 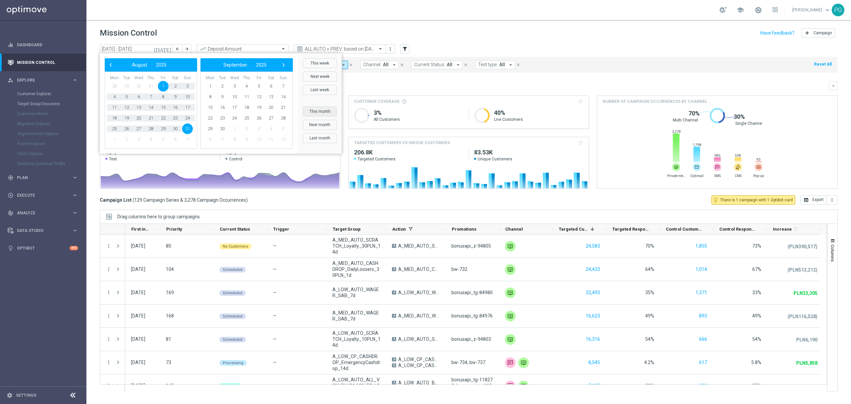 What do you see at coordinates (753, 200) in the screenshot?
I see `button: lightbulb_outline There is 1 campaign with 1 Optibot card` at bounding box center [753, 200].